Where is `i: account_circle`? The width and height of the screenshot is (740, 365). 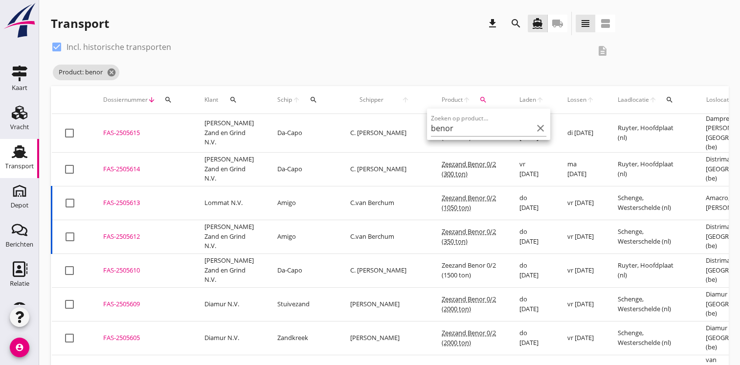 i: account_circle is located at coordinates (20, 347).